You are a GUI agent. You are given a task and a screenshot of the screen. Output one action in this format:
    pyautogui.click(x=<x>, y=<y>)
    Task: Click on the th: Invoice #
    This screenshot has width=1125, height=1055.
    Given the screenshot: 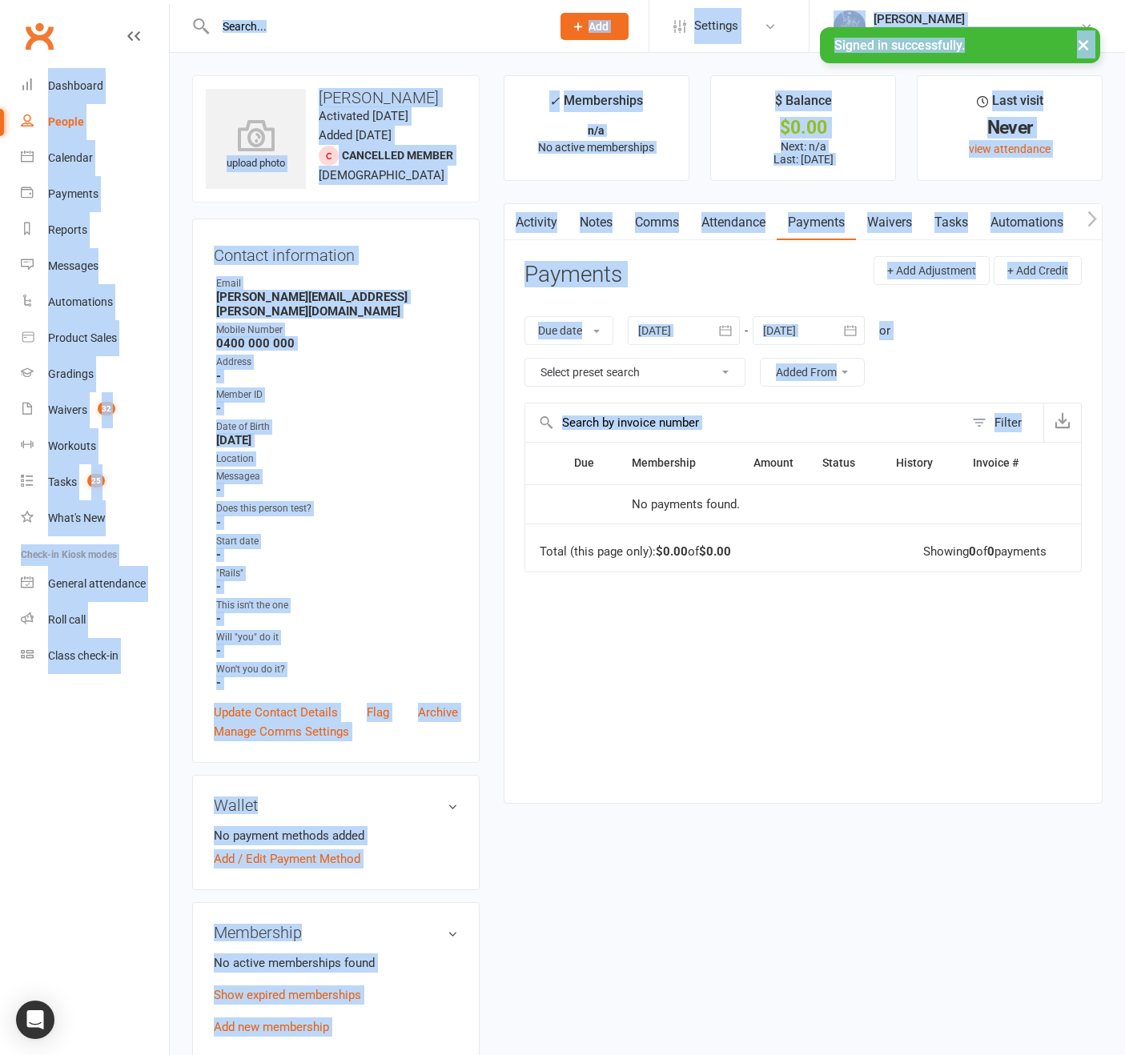 What is the action you would take?
    pyautogui.click(x=1002, y=463)
    